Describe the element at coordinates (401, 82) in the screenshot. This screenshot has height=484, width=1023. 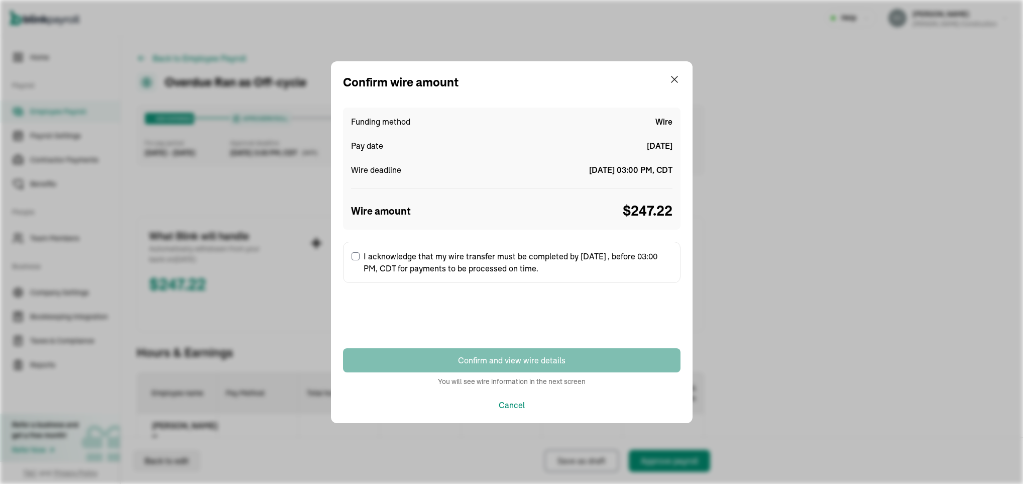
I see `div: Confirm wire amount` at that location.